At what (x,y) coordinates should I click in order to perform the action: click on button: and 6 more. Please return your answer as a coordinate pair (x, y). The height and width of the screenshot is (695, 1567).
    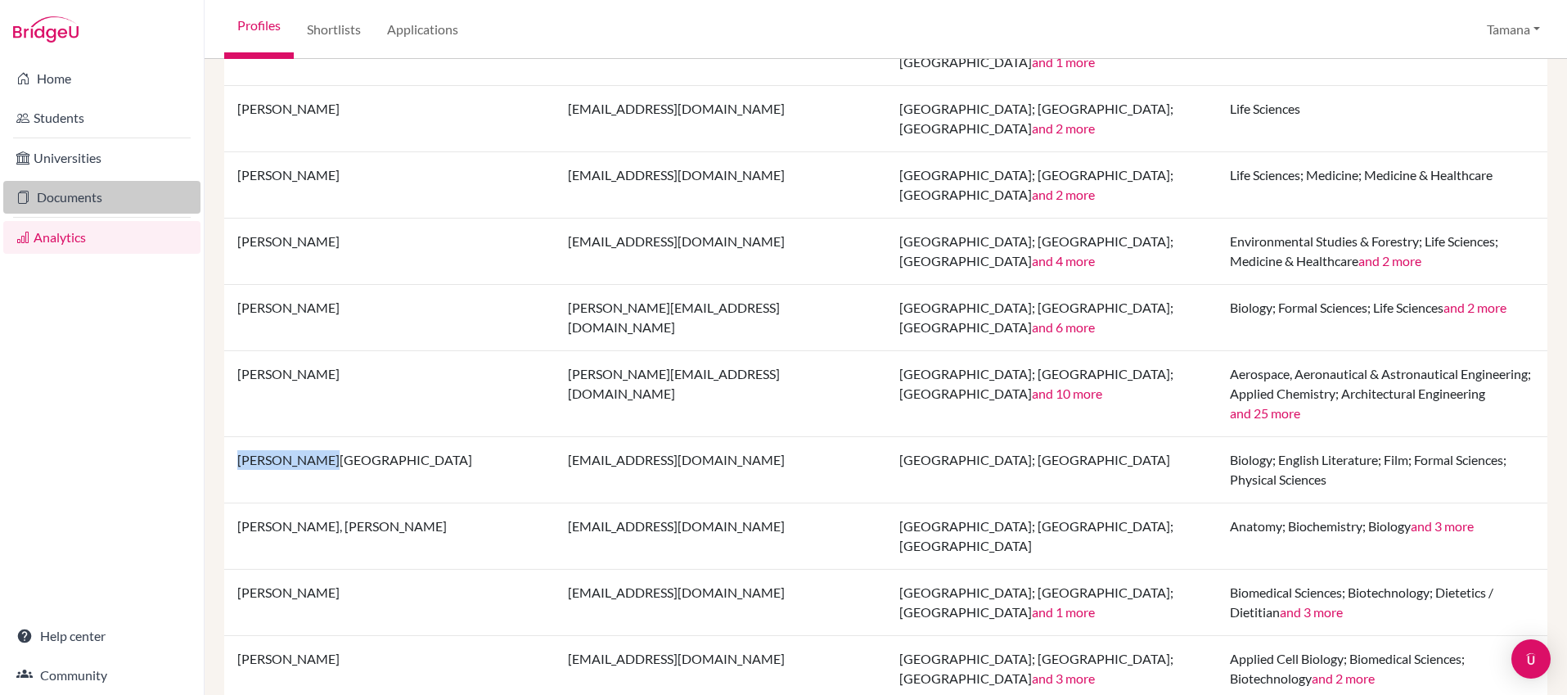
    Looking at the image, I should click on (1063, 327).